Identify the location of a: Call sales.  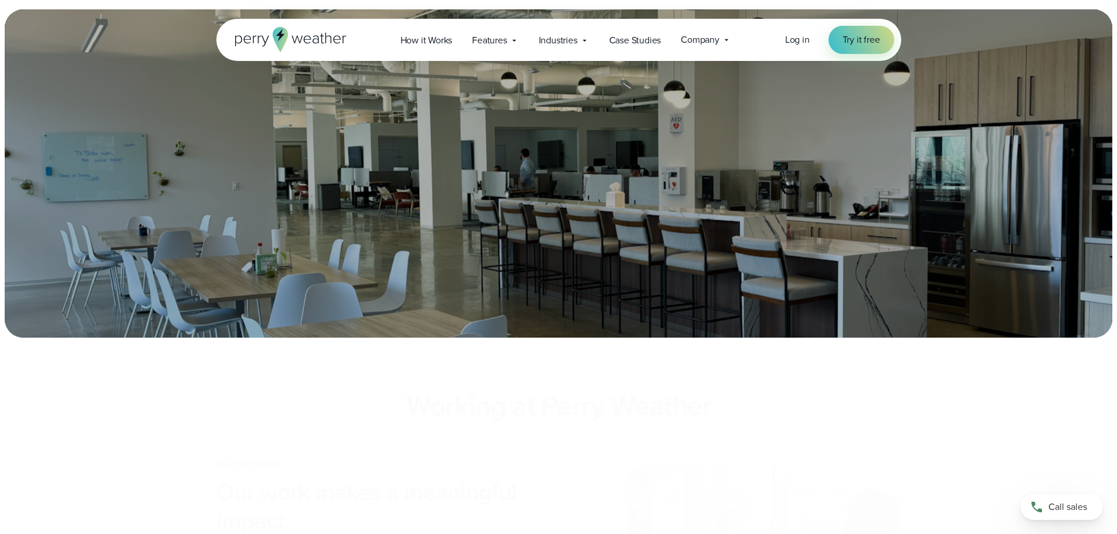
(1062, 507).